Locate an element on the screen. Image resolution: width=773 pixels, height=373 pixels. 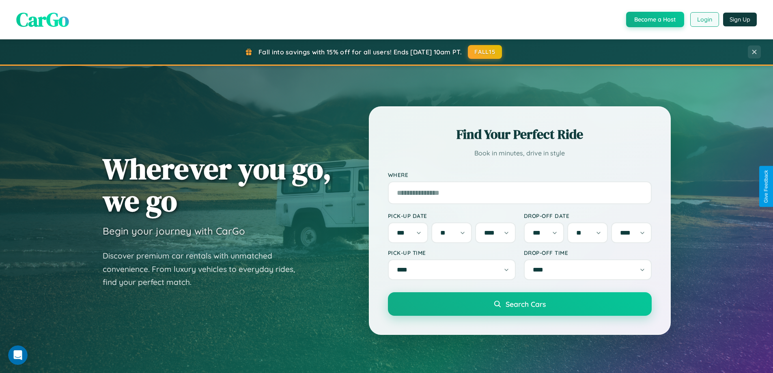
button: Sign Up is located at coordinates (740, 19).